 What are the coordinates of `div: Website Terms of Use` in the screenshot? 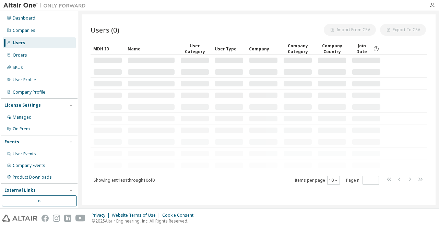 It's located at (137, 215).